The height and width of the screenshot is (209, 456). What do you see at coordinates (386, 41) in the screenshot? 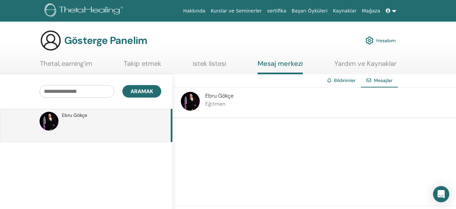
I see `font: Hesabım` at bounding box center [386, 41].